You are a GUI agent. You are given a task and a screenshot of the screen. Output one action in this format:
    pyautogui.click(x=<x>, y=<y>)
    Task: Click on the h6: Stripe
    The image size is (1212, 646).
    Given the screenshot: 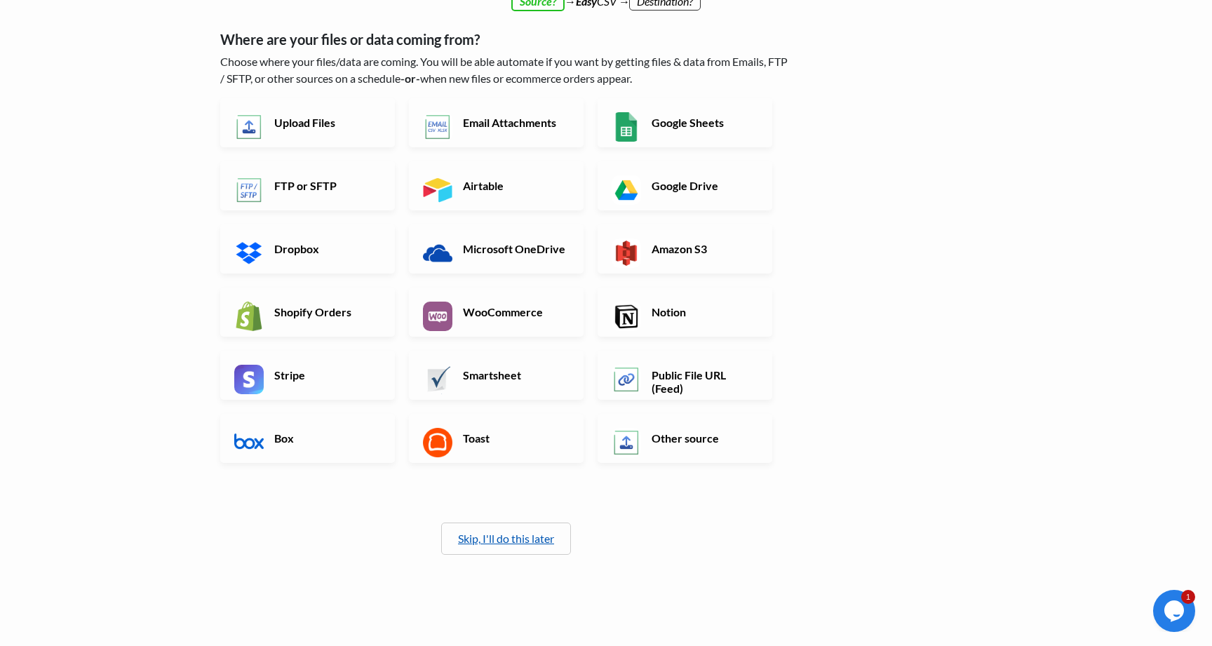 What is the action you would take?
    pyautogui.click(x=325, y=375)
    